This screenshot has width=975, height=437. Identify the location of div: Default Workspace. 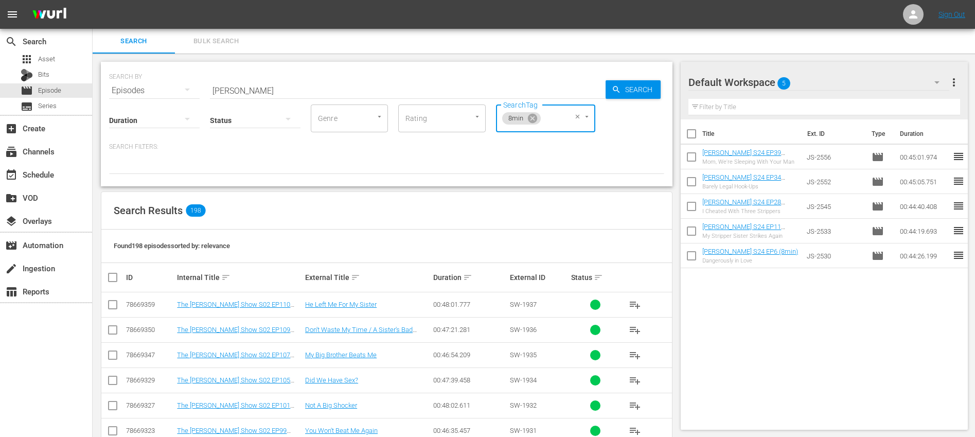
(819, 82).